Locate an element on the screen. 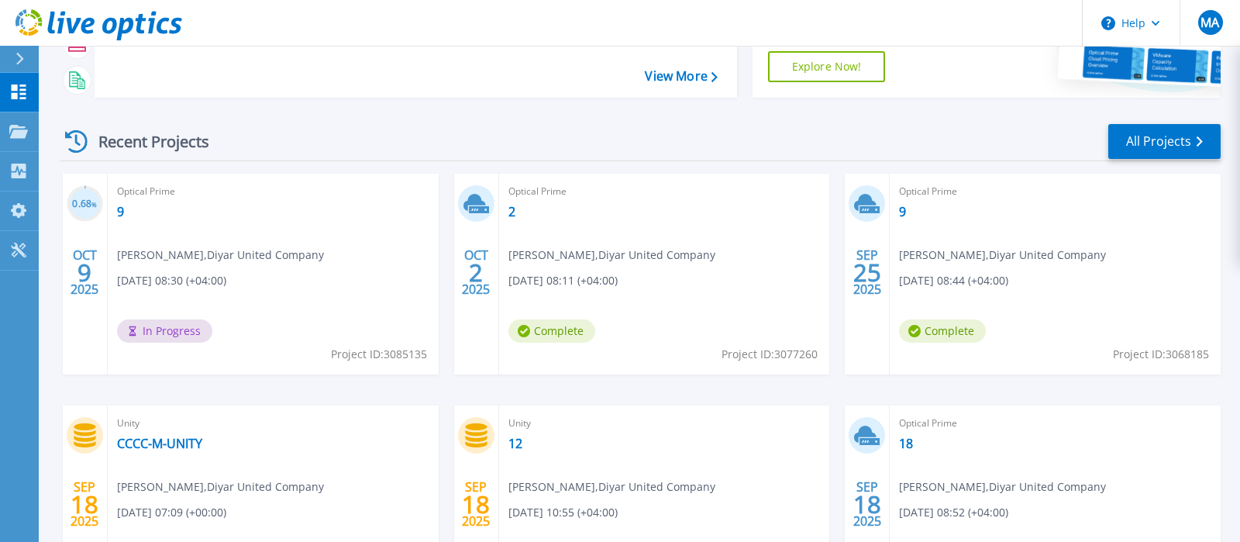 The width and height of the screenshot is (1240, 542). a: 2 is located at coordinates (511, 212).